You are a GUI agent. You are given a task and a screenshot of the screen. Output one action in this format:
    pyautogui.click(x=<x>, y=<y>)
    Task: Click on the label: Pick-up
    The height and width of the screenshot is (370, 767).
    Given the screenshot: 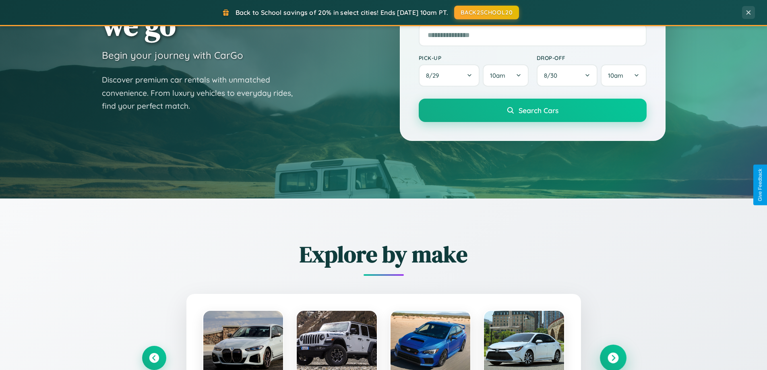 What is the action you would take?
    pyautogui.click(x=473, y=58)
    